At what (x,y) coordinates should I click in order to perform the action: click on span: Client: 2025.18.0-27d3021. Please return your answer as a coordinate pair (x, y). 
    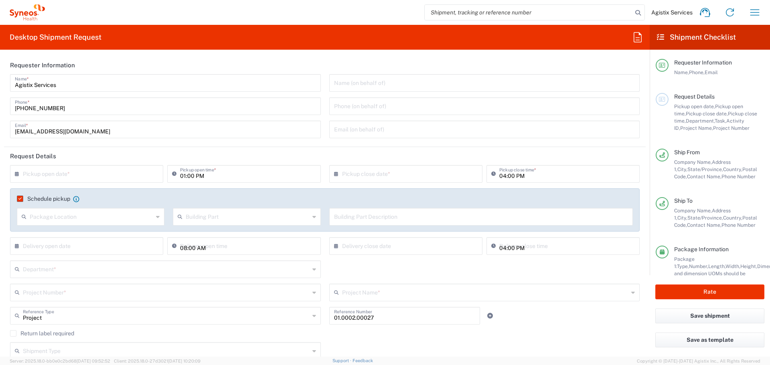
    Looking at the image, I should click on (157, 361).